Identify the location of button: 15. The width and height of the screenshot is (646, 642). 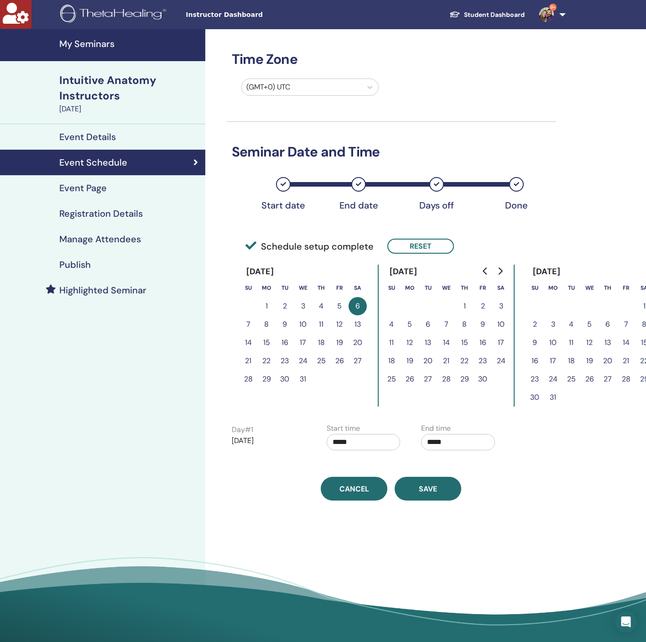
(465, 343).